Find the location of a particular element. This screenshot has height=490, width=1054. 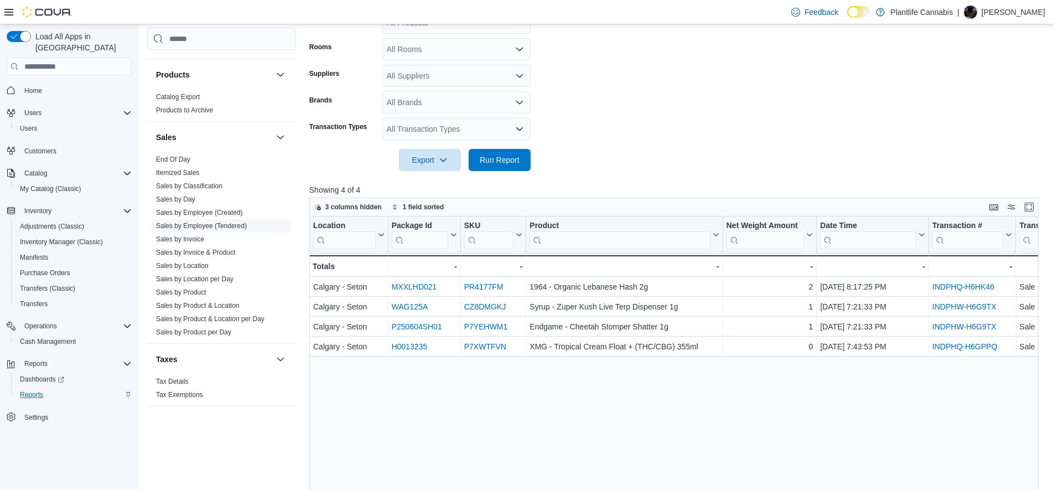

p: Showing 4 of 4 is located at coordinates (678, 190).